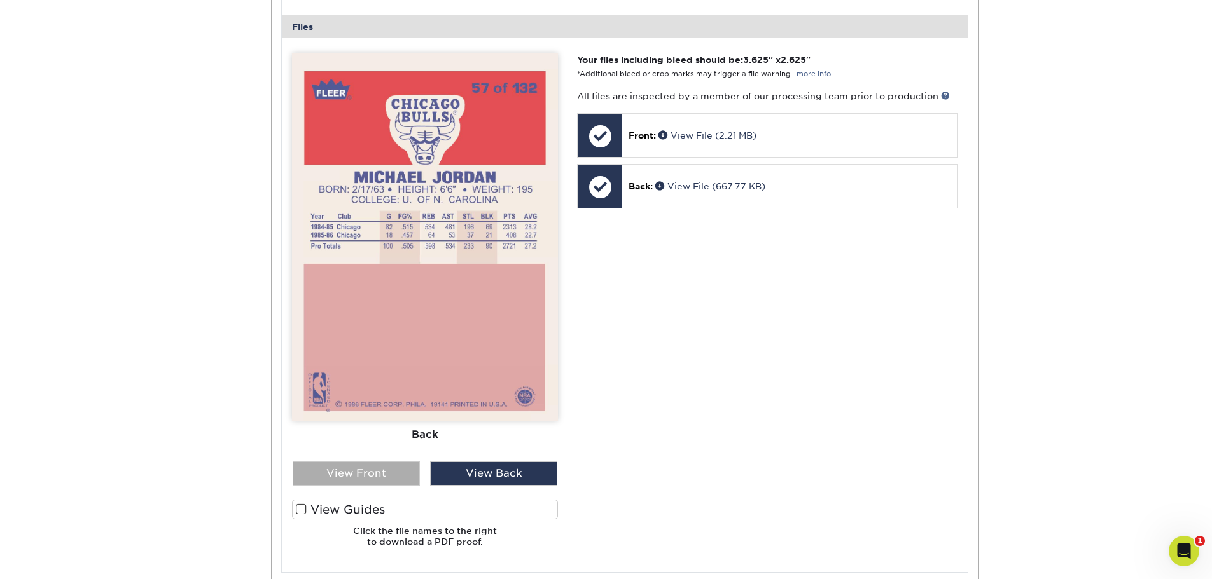  What do you see at coordinates (756, 60) in the screenshot?
I see `span: 3.625` at bounding box center [756, 60].